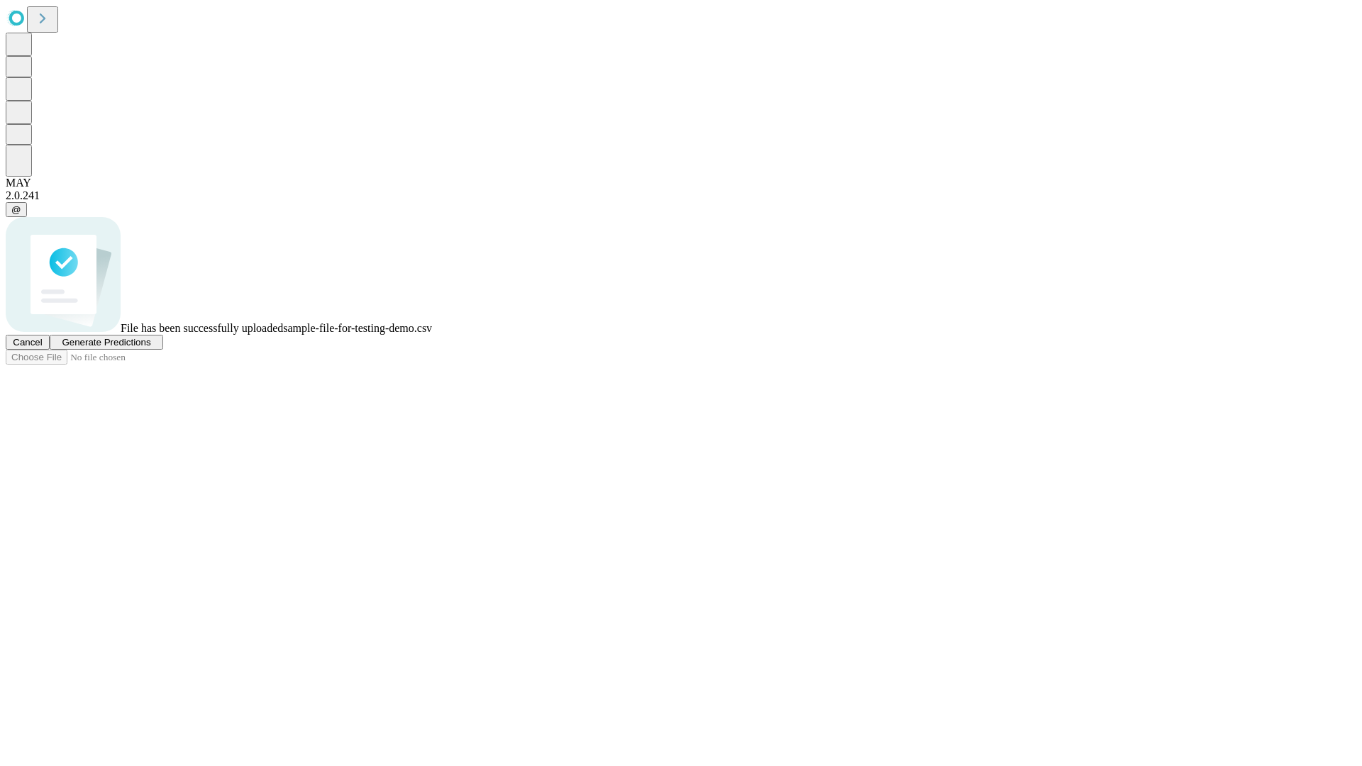 The image size is (1362, 766). Describe the element at coordinates (681, 196) in the screenshot. I see `div: 2.0.241` at that location.